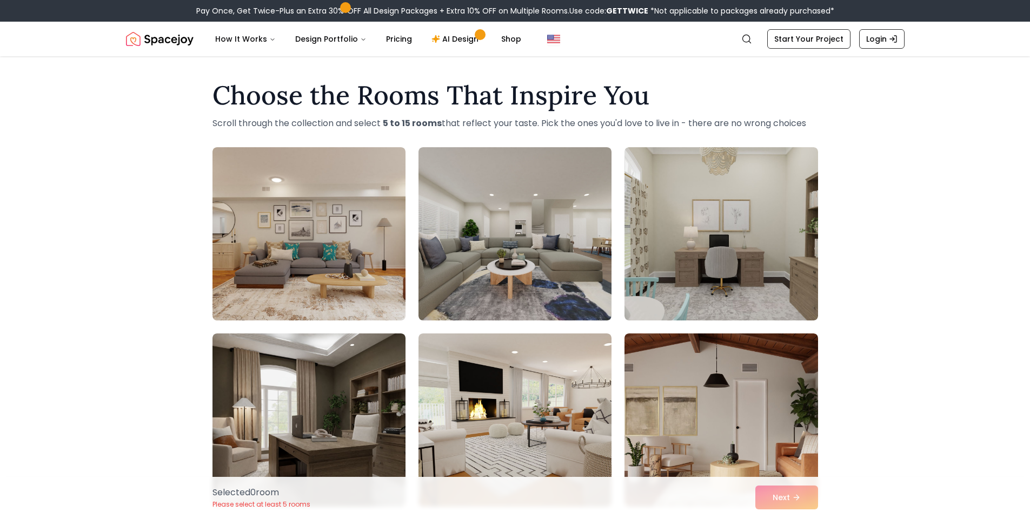 Image resolution: width=1030 pixels, height=518 pixels. Describe the element at coordinates (261, 504) in the screenshot. I see `p: Please select at least 5 rooms` at that location.